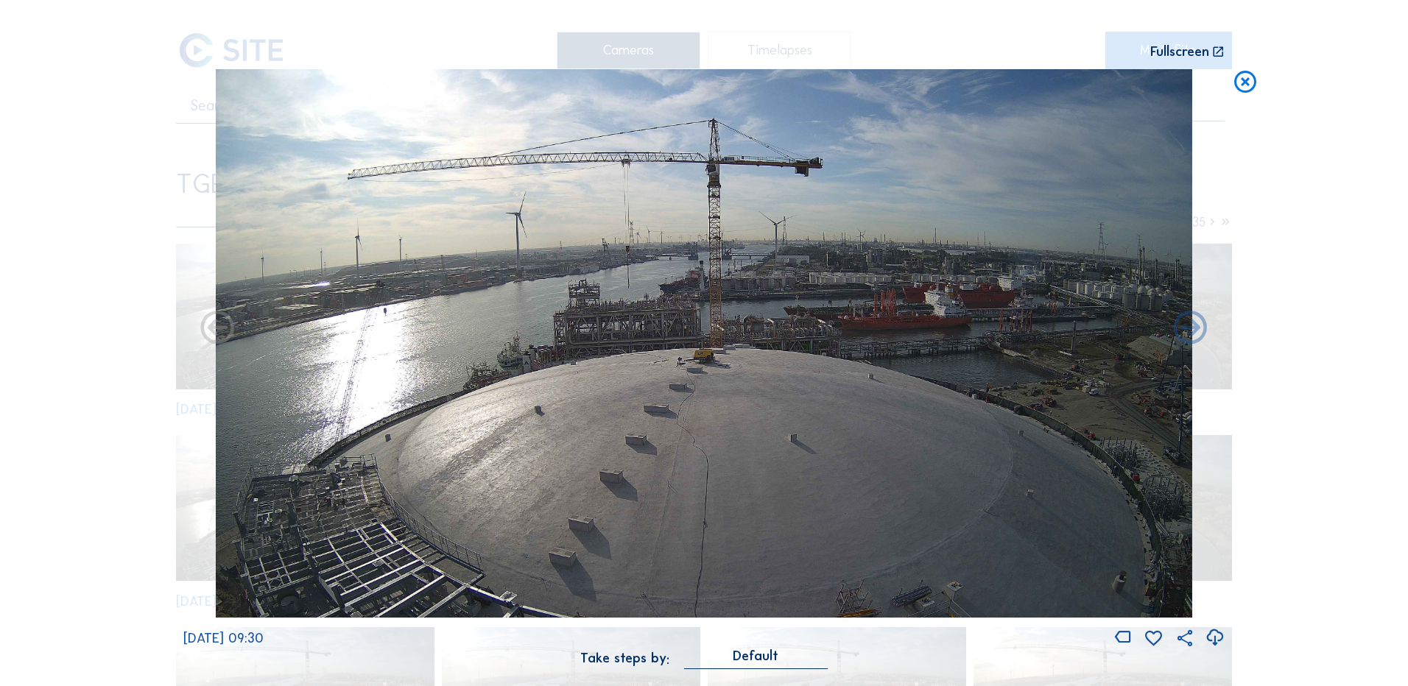  I want to click on div: Fullscreen, so click(1180, 52).